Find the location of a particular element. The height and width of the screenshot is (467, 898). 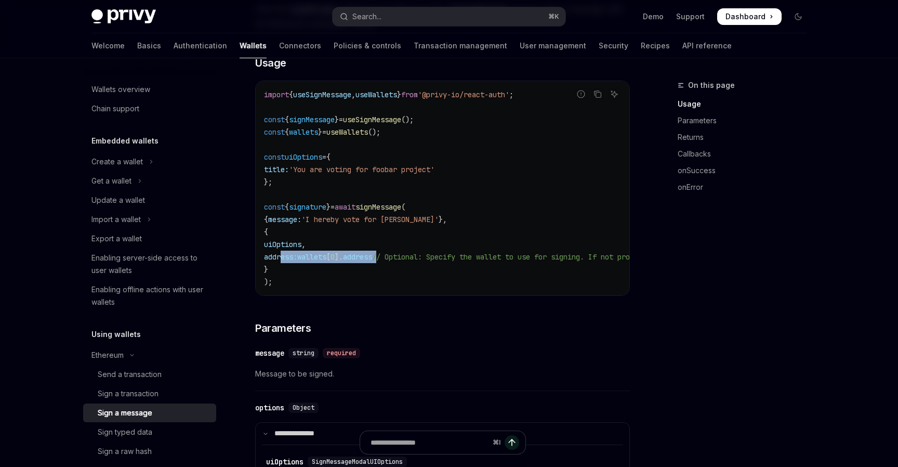

span: Dashboard is located at coordinates (746, 17).